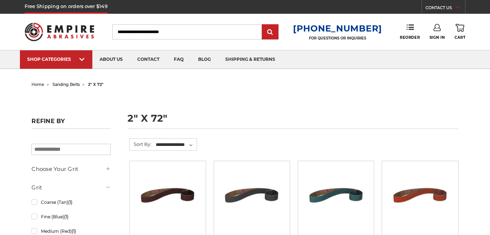 The width and height of the screenshot is (490, 235). What do you see at coordinates (252, 195) in the screenshot?
I see `img: 2" x 72" Silicon Carbide File Belt` at bounding box center [252, 195].